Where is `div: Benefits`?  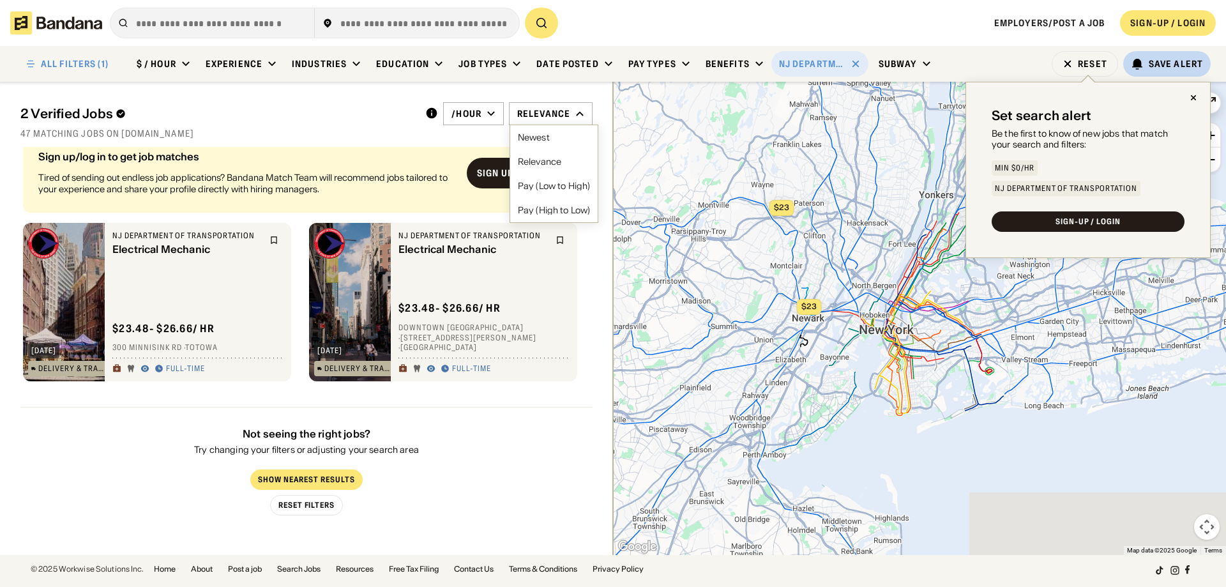 div: Benefits is located at coordinates (727, 64).